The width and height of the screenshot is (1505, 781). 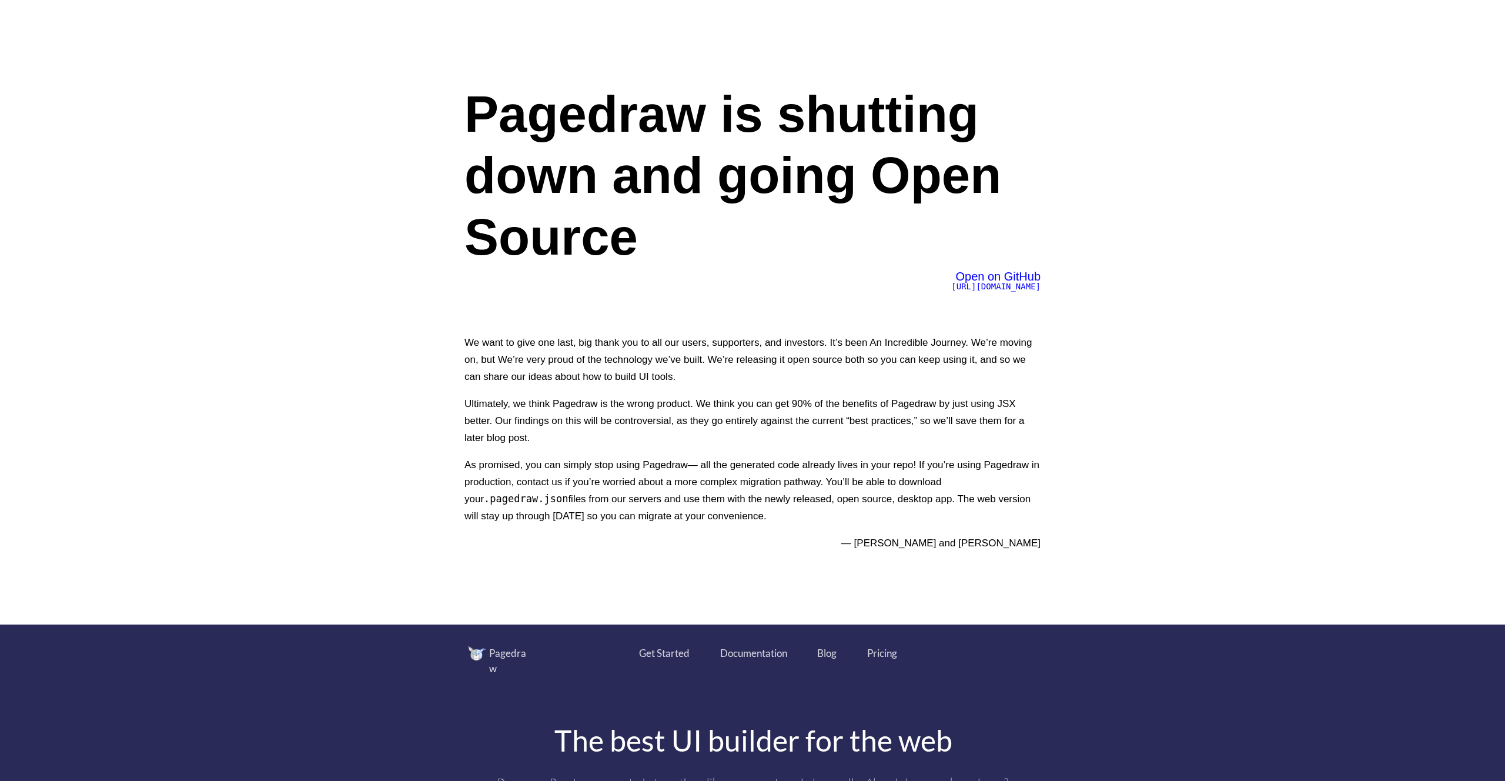 I want to click on div: The best UI builder for the web, so click(x=753, y=740).